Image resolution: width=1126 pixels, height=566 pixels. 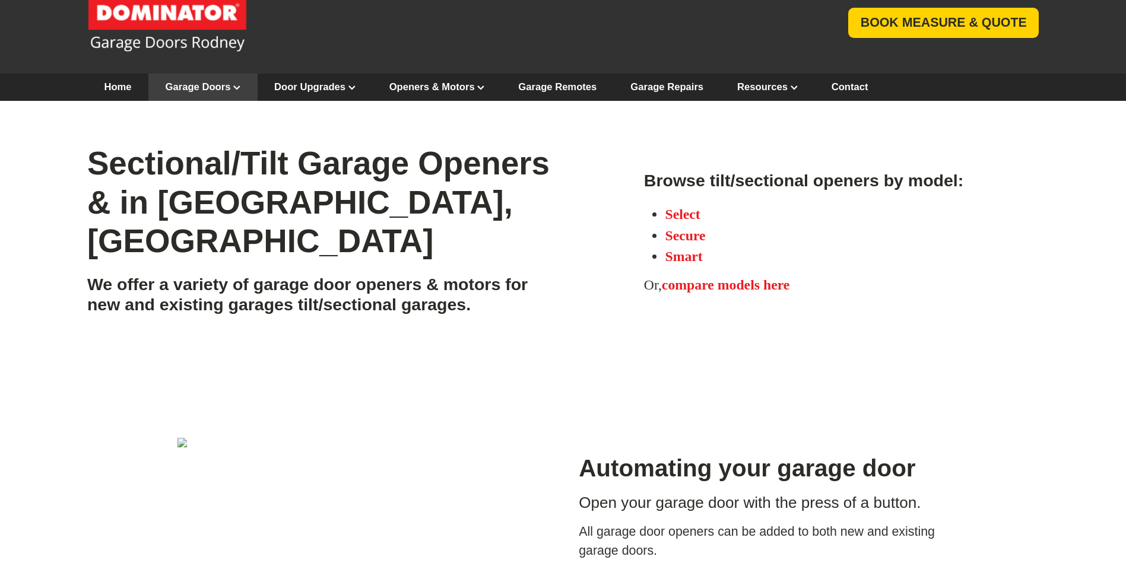 What do you see at coordinates (683, 256) in the screenshot?
I see `a: Smart` at bounding box center [683, 256].